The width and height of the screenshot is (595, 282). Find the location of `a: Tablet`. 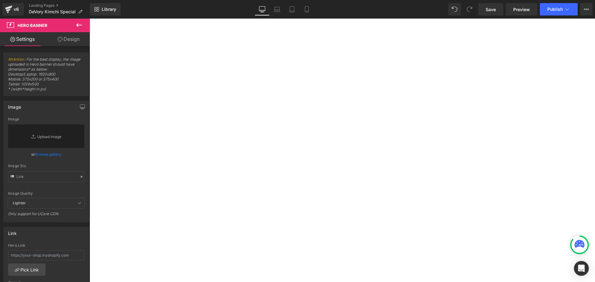

a: Tablet is located at coordinates (292, 9).